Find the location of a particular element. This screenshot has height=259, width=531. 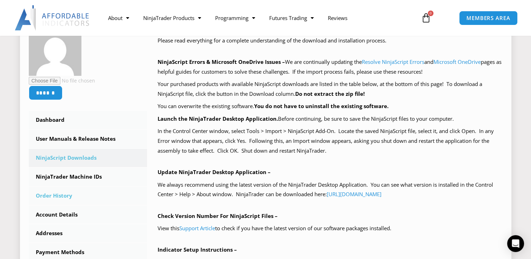

p: We are continually updating the and pages as helpful guides for customers to solve these challeng... is located at coordinates (330, 67).